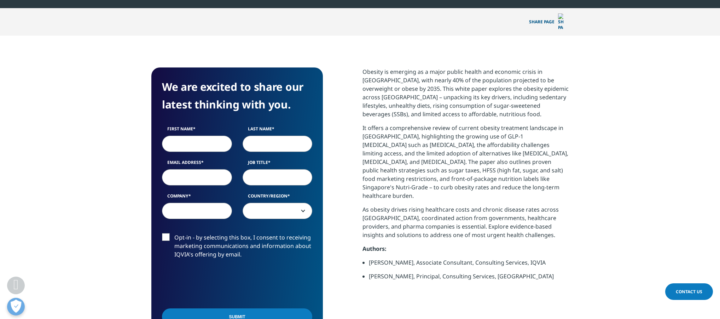 The image size is (720, 319). What do you see at coordinates (561, 22) in the screenshot?
I see `img: Share PAGE` at bounding box center [561, 22].